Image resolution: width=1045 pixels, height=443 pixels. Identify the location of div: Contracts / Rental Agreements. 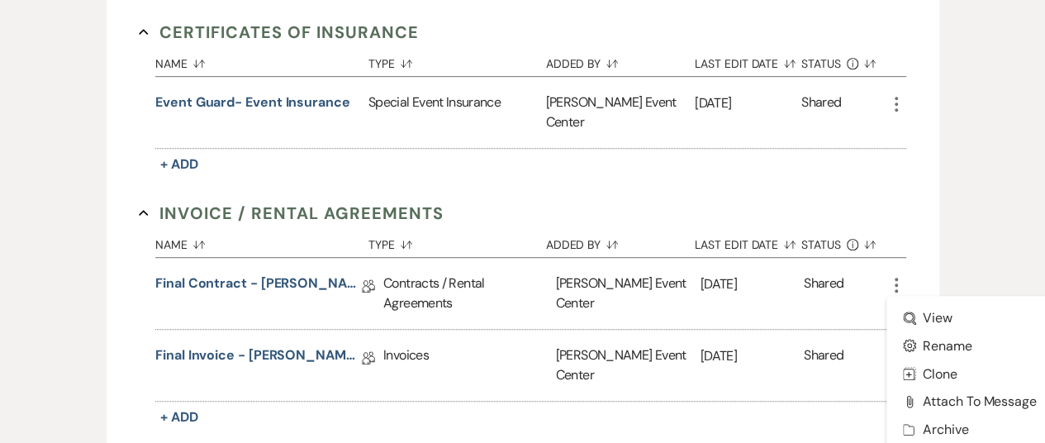
(469, 293).